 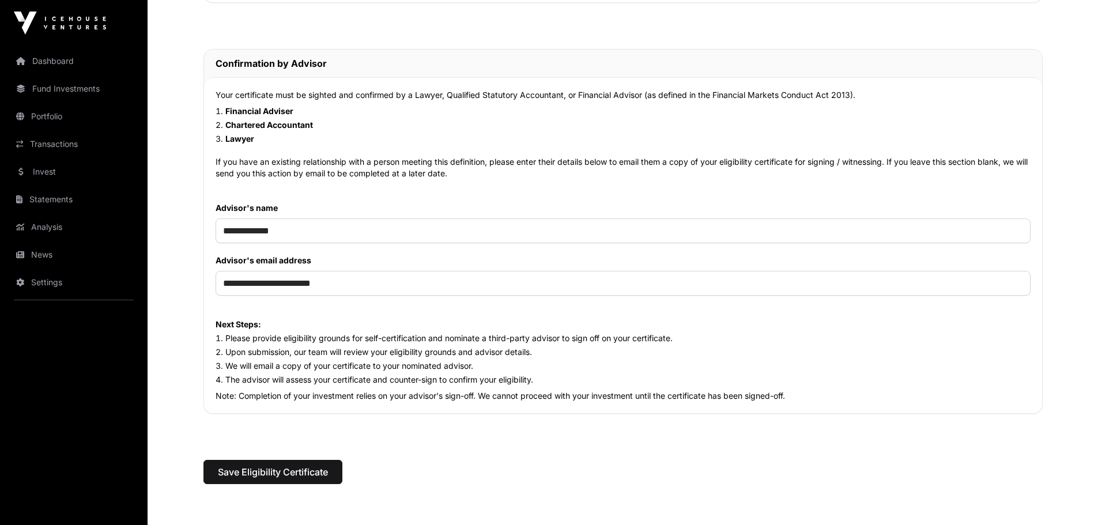 What do you see at coordinates (623, 366) in the screenshot?
I see `li: We will email a copy of your certificate to your nominated advisor.` at bounding box center [623, 366].